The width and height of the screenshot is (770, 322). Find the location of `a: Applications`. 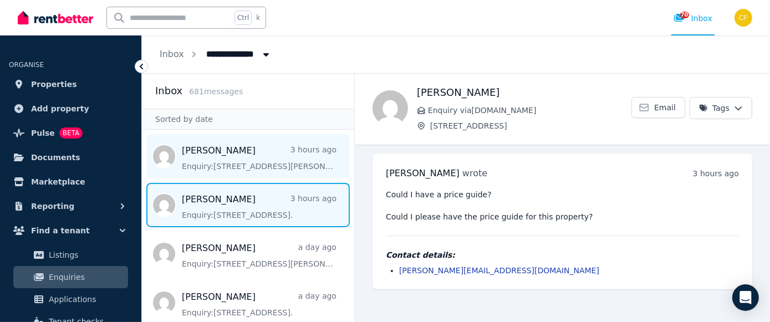

a: Applications is located at coordinates (70, 299).